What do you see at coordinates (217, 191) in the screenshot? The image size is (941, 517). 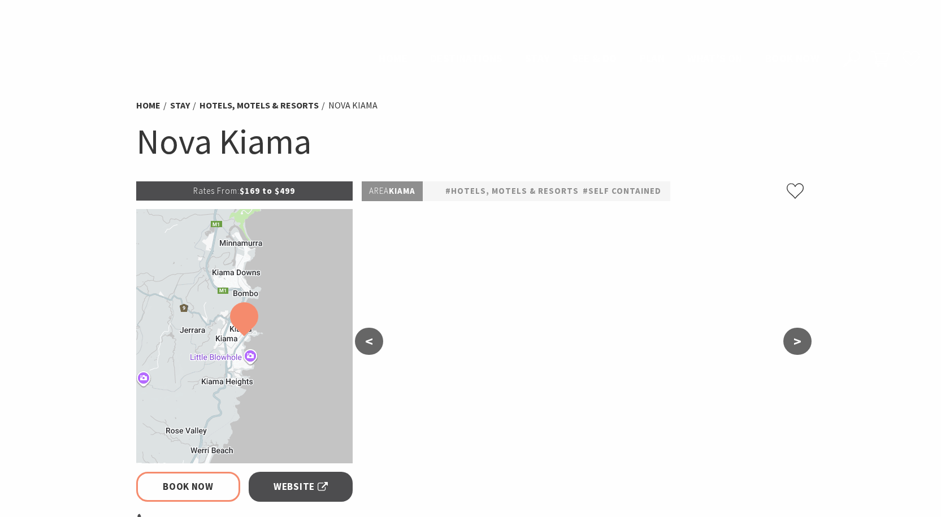 I see `span: Rates From:` at bounding box center [217, 191].